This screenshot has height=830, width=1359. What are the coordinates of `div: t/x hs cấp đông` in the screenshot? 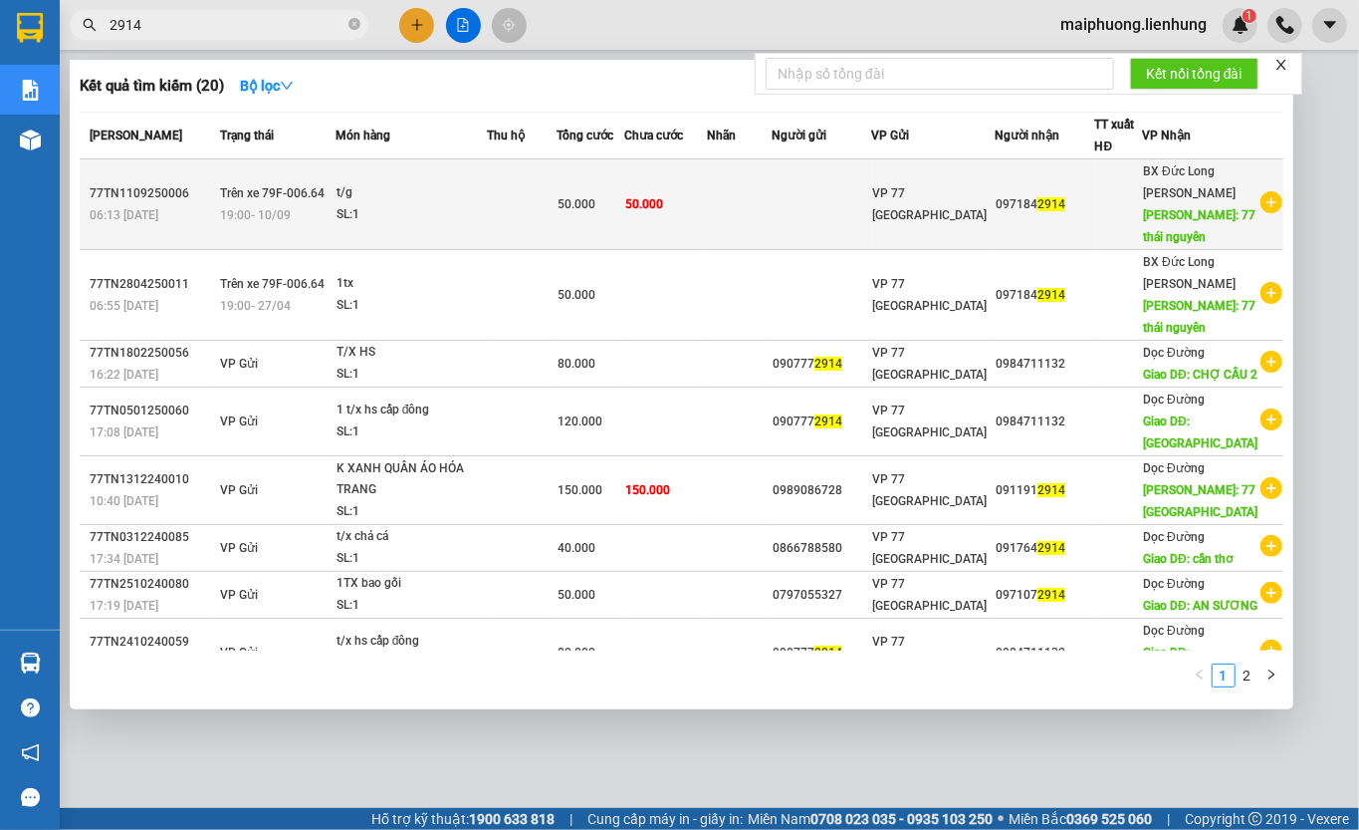 It's located at (411, 641).